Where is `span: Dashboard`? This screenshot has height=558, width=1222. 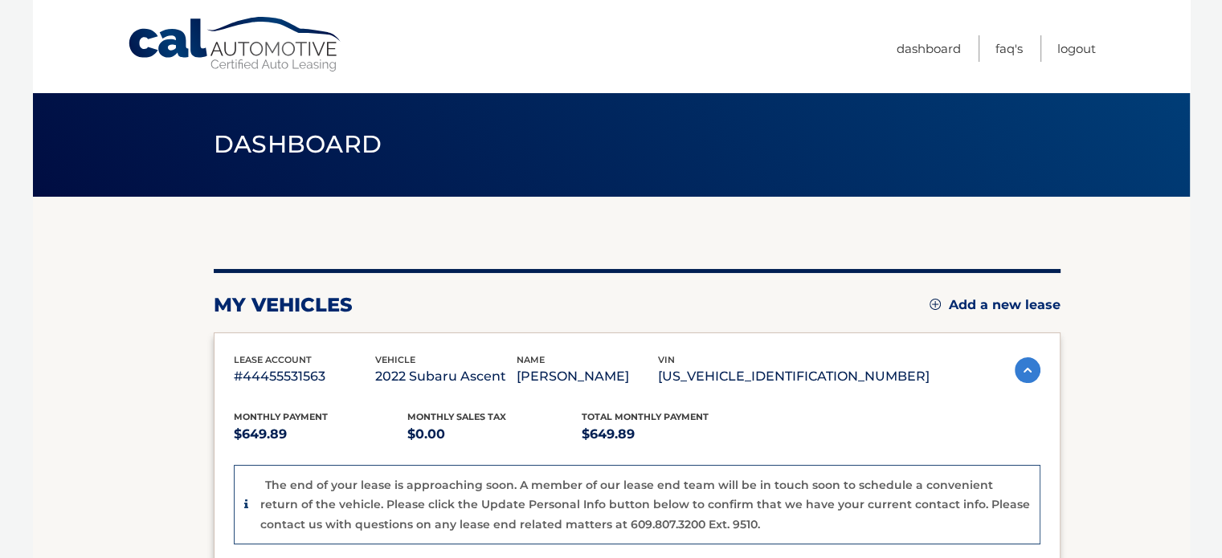 span: Dashboard is located at coordinates (298, 144).